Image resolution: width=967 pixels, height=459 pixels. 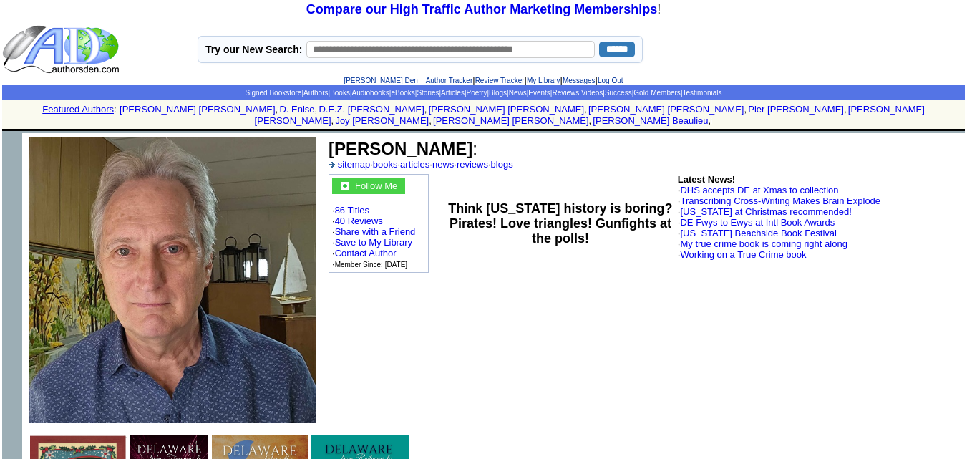 I want to click on a: articles, so click(x=414, y=164).